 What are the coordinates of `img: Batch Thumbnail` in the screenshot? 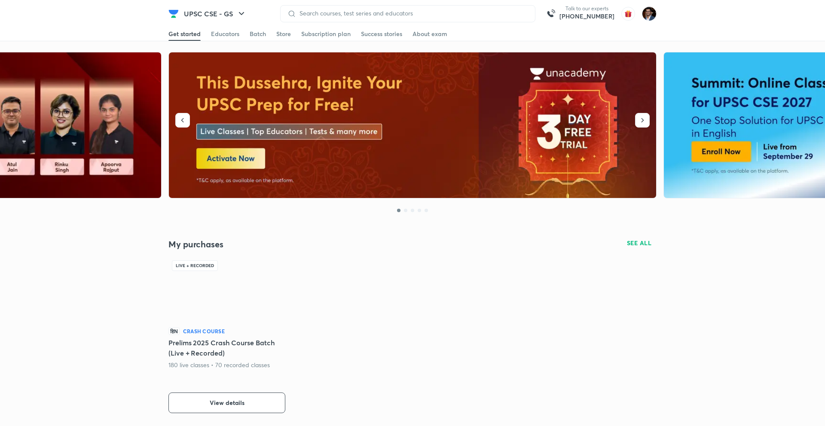 It's located at (227, 290).